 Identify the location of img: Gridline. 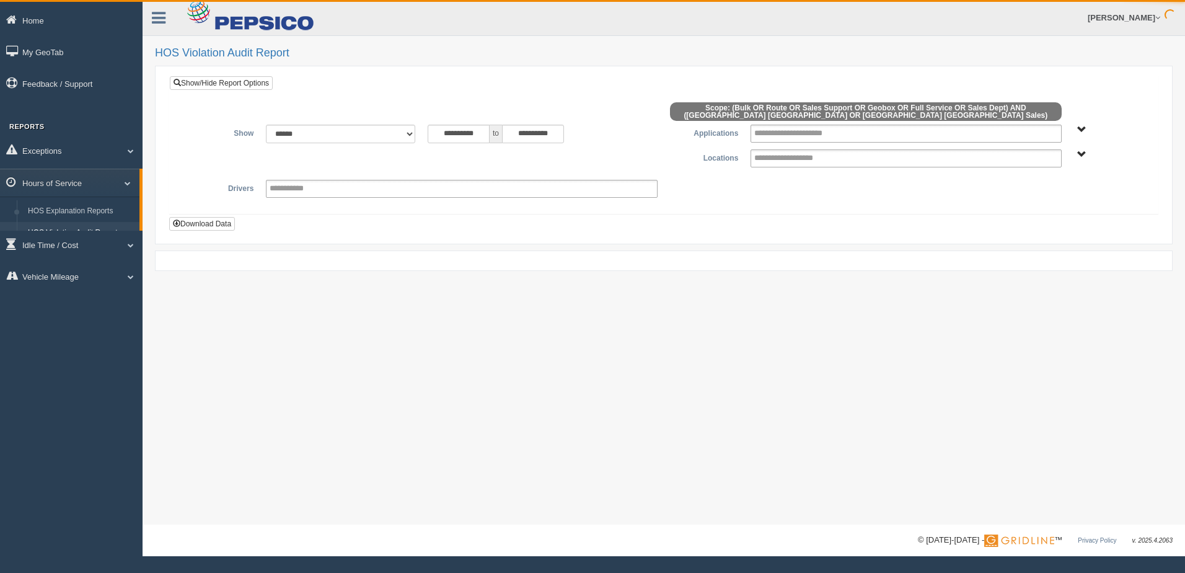
(1019, 541).